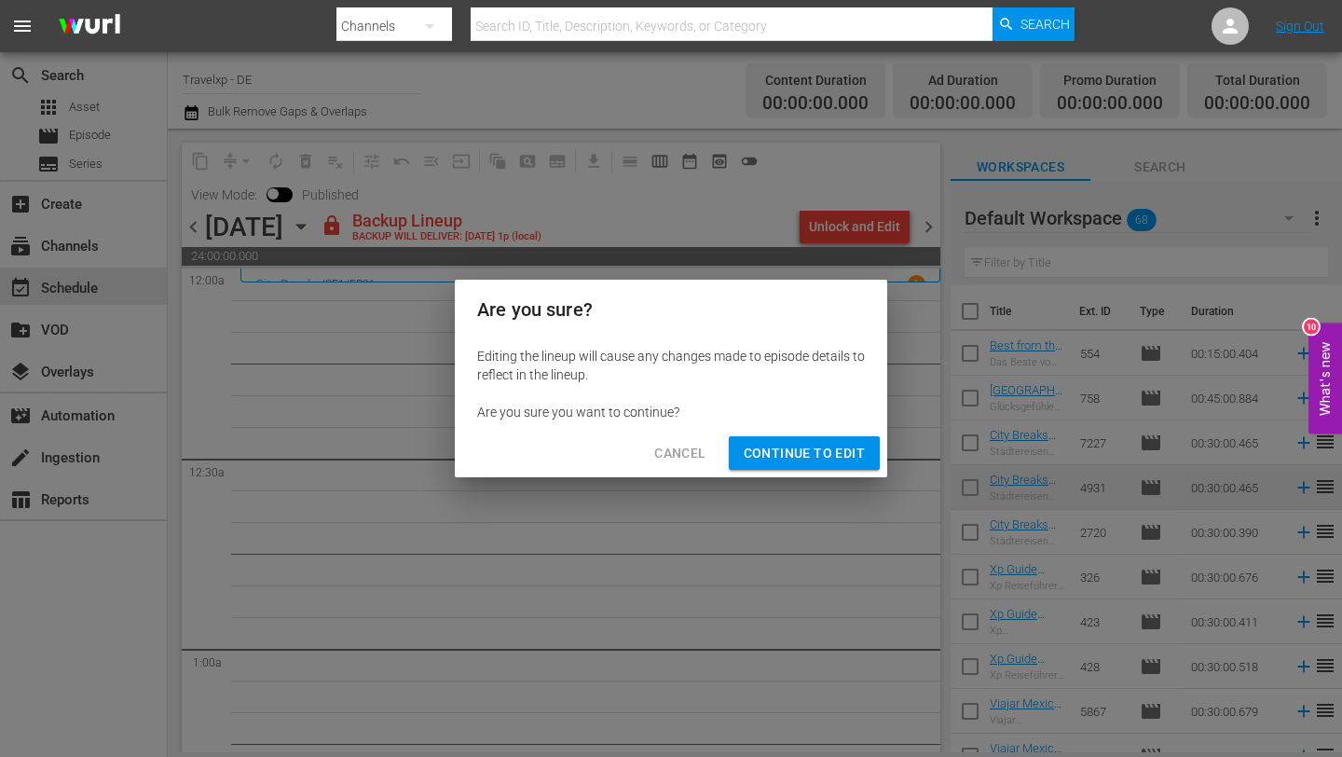 This screenshot has width=1342, height=757. I want to click on div: Editing the lineup will cause any changes made to episode details to reflect in the lineup., so click(671, 365).